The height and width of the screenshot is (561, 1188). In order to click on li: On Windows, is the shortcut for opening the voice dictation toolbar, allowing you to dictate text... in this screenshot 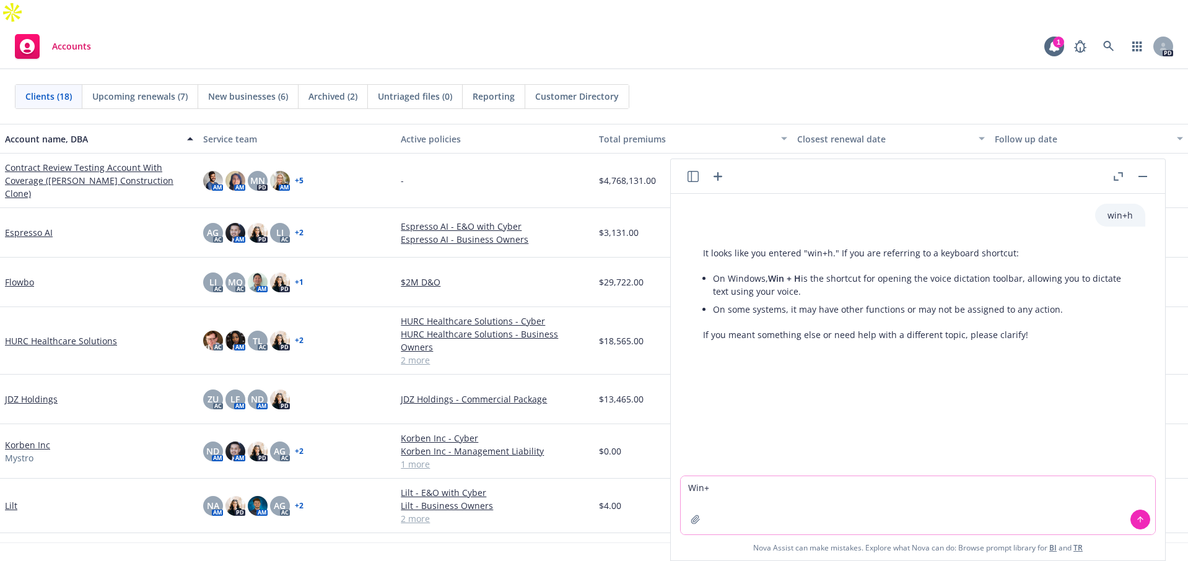, I will do `click(923, 285)`.